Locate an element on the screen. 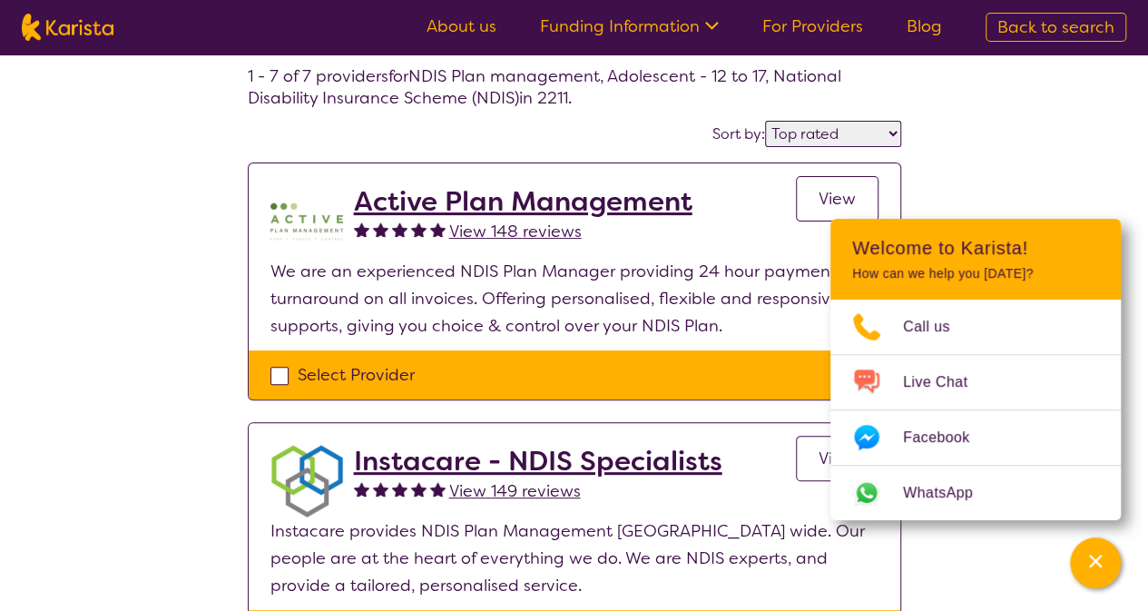 Image resolution: width=1148 pixels, height=611 pixels. h2: Instacare - NDIS Specialists is located at coordinates (538, 461).